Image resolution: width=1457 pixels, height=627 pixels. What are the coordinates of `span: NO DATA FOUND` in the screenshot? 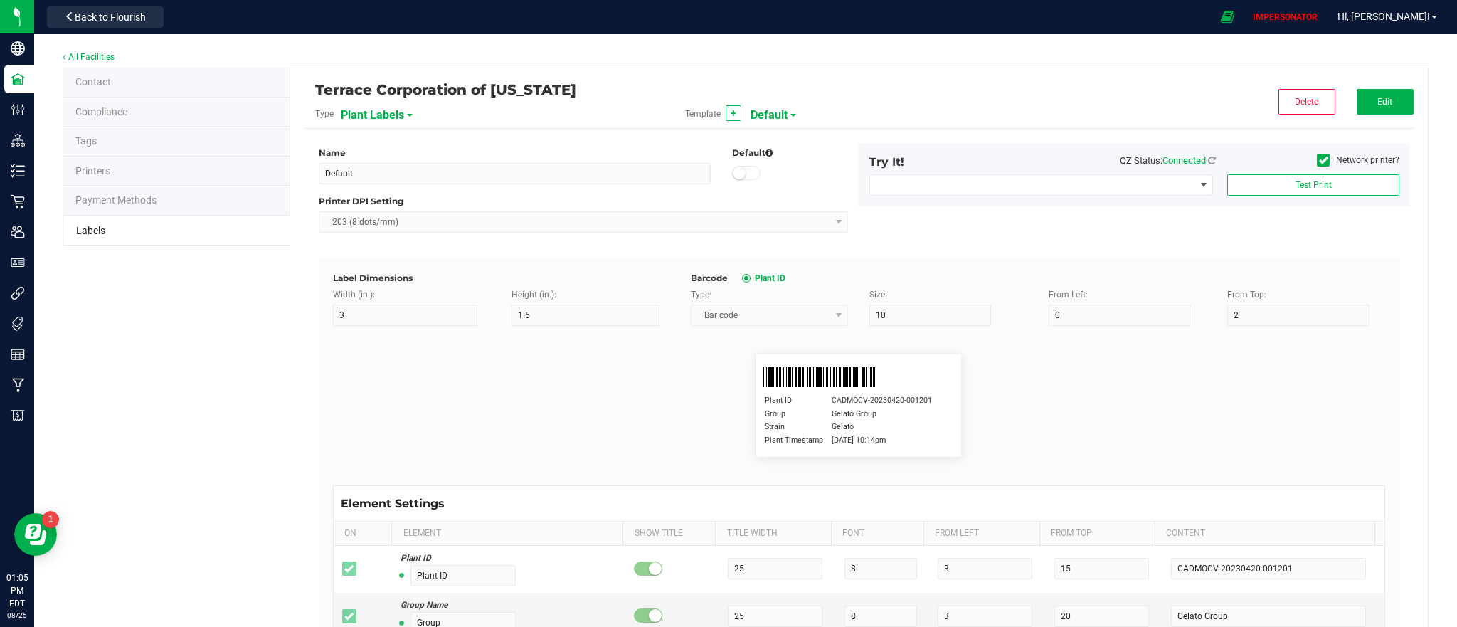 It's located at (1041, 185).